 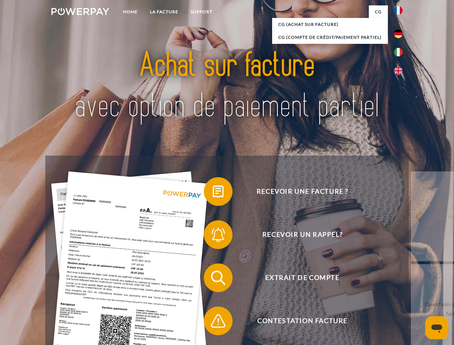 What do you see at coordinates (330, 24) in the screenshot?
I see `a: CG (achat sur facture)` at bounding box center [330, 24].